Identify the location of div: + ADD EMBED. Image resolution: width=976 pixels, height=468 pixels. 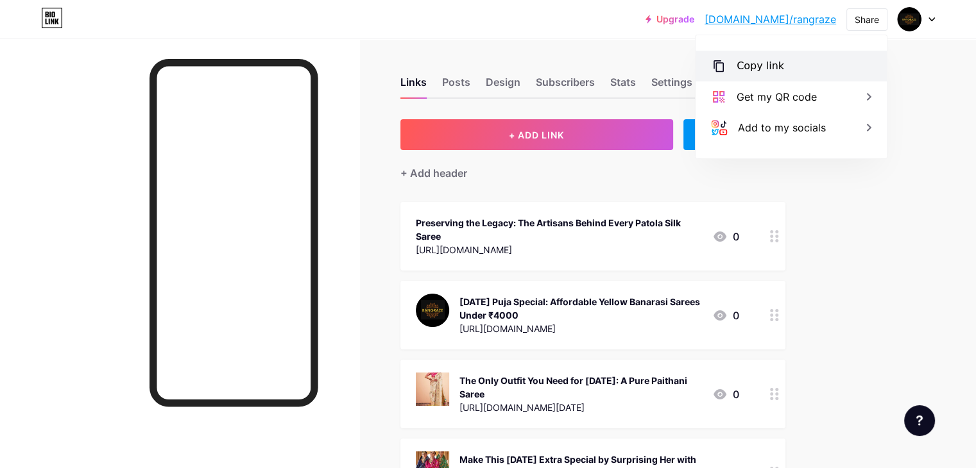
(734, 135).